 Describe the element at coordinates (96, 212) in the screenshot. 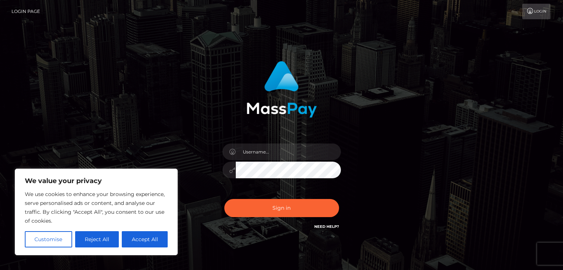

I see `div: We value your privacy` at that location.